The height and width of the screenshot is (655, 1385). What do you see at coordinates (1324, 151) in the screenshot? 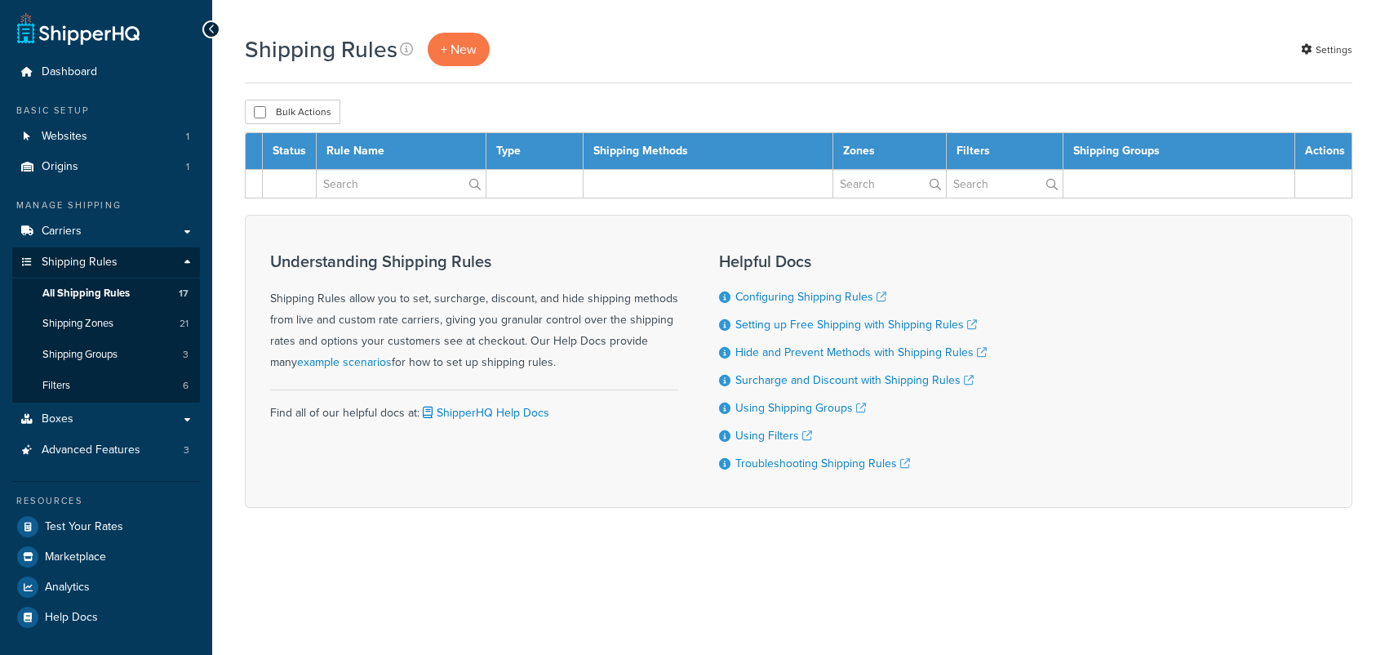
I see `th: Actions` at bounding box center [1324, 151].